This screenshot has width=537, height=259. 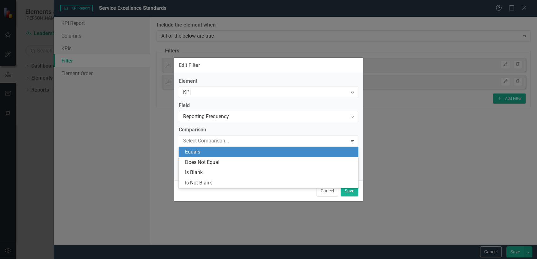 I want to click on label: Comparison, so click(x=269, y=130).